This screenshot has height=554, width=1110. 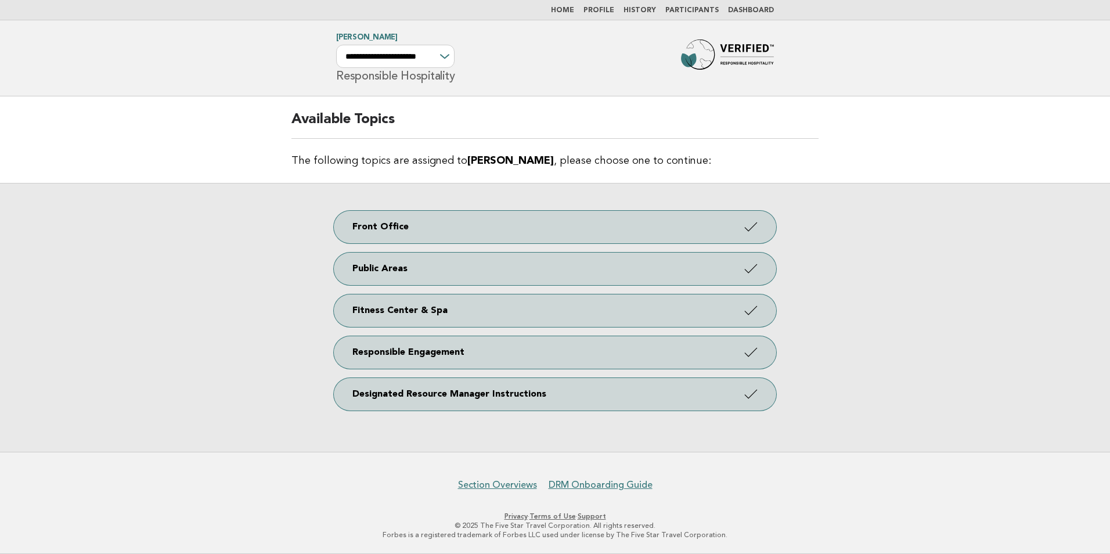 What do you see at coordinates (728, 58) in the screenshot?
I see `img: Forbes Travel Guide` at bounding box center [728, 58].